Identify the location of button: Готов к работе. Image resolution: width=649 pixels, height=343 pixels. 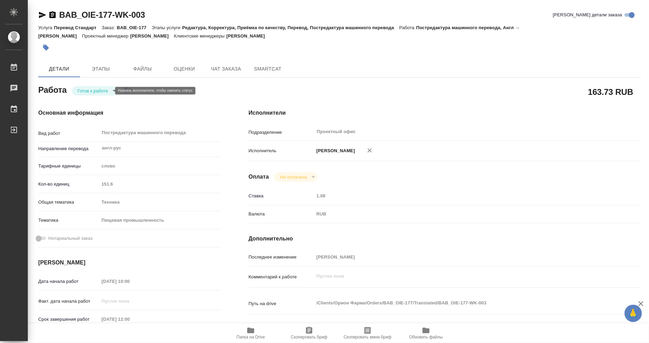
(93, 91).